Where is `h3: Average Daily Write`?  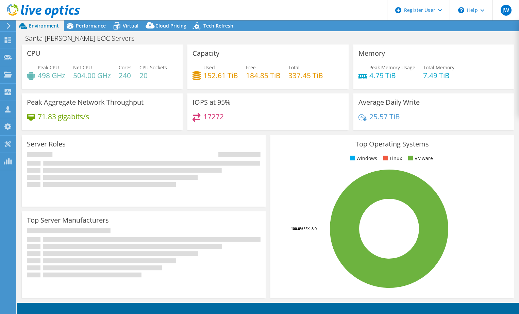 h3: Average Daily Write is located at coordinates (389, 102).